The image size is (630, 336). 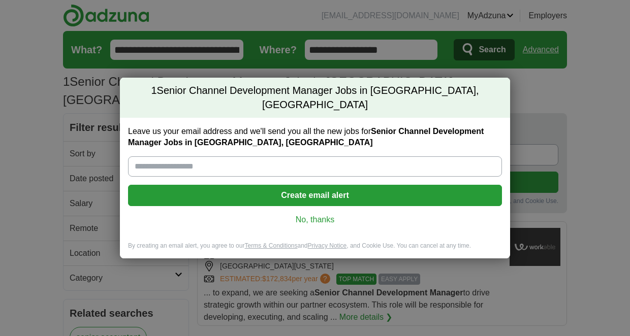 I want to click on div: By creating an email alert, you agree to our and , and Cookie Use. You can cancel at any time., so click(x=315, y=250).